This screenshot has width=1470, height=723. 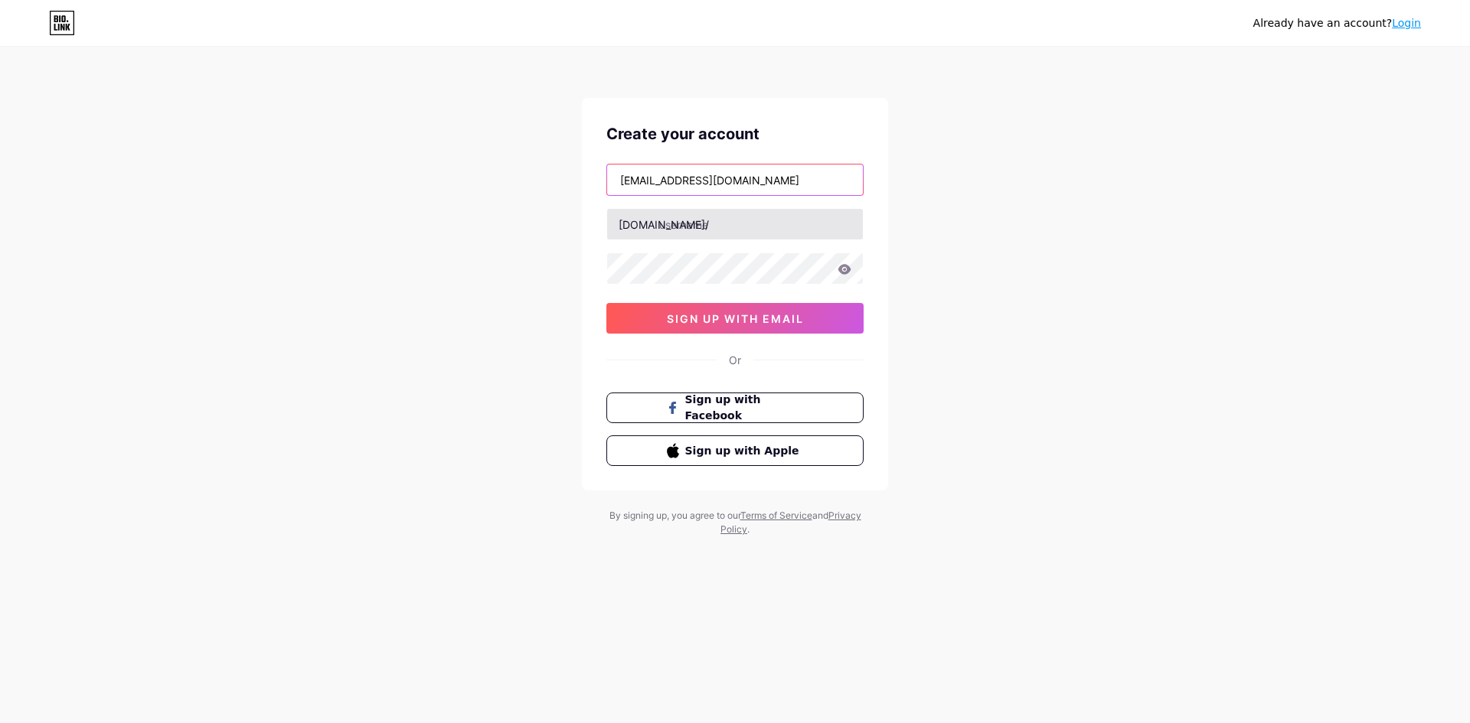 What do you see at coordinates (735, 360) in the screenshot?
I see `div: Or` at bounding box center [735, 360].